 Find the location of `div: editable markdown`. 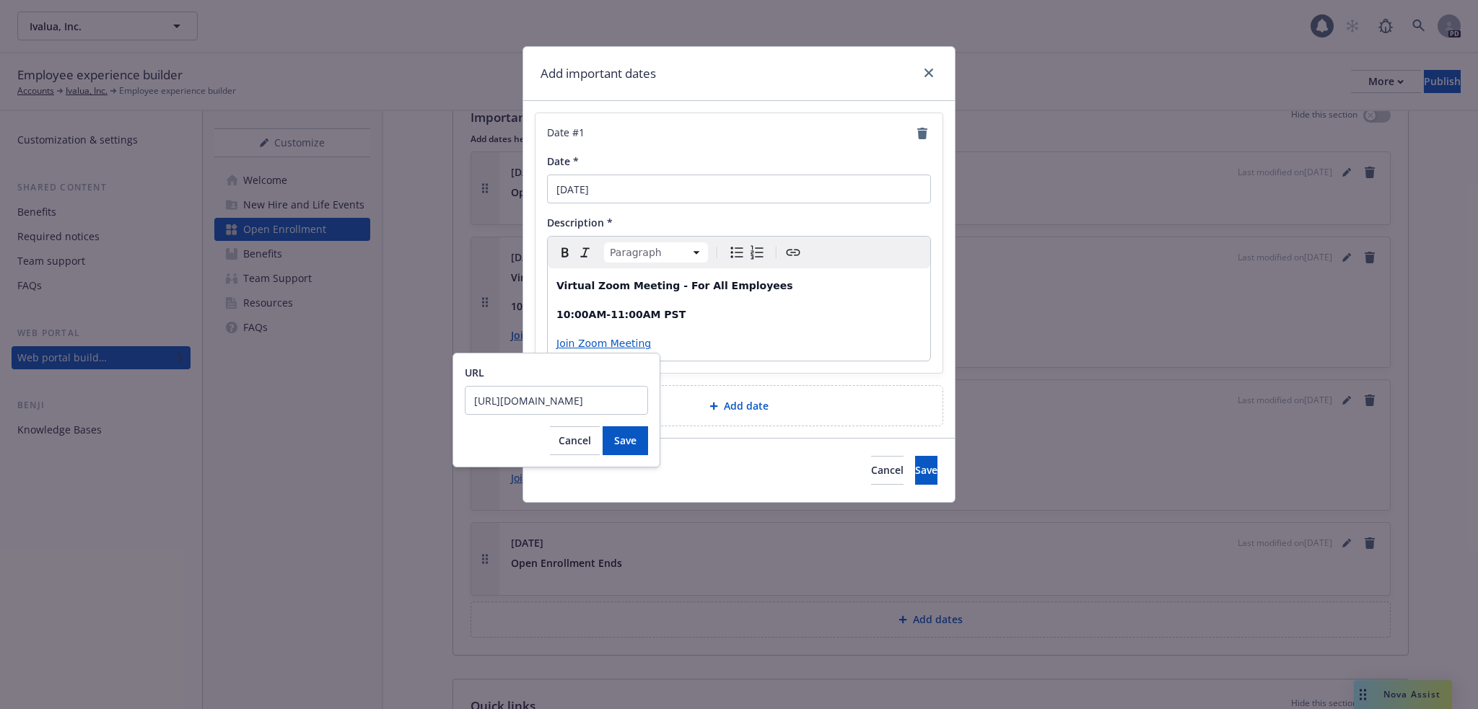

div: editable markdown is located at coordinates (739, 315).